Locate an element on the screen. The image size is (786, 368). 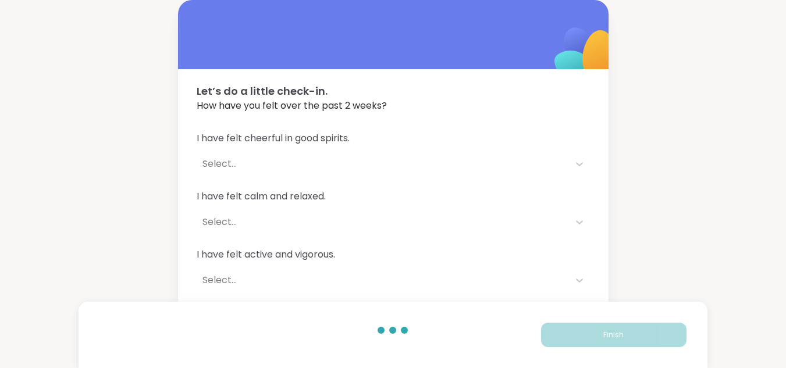
span: How have you felt over the past 2 weeks? is located at coordinates (393, 106).